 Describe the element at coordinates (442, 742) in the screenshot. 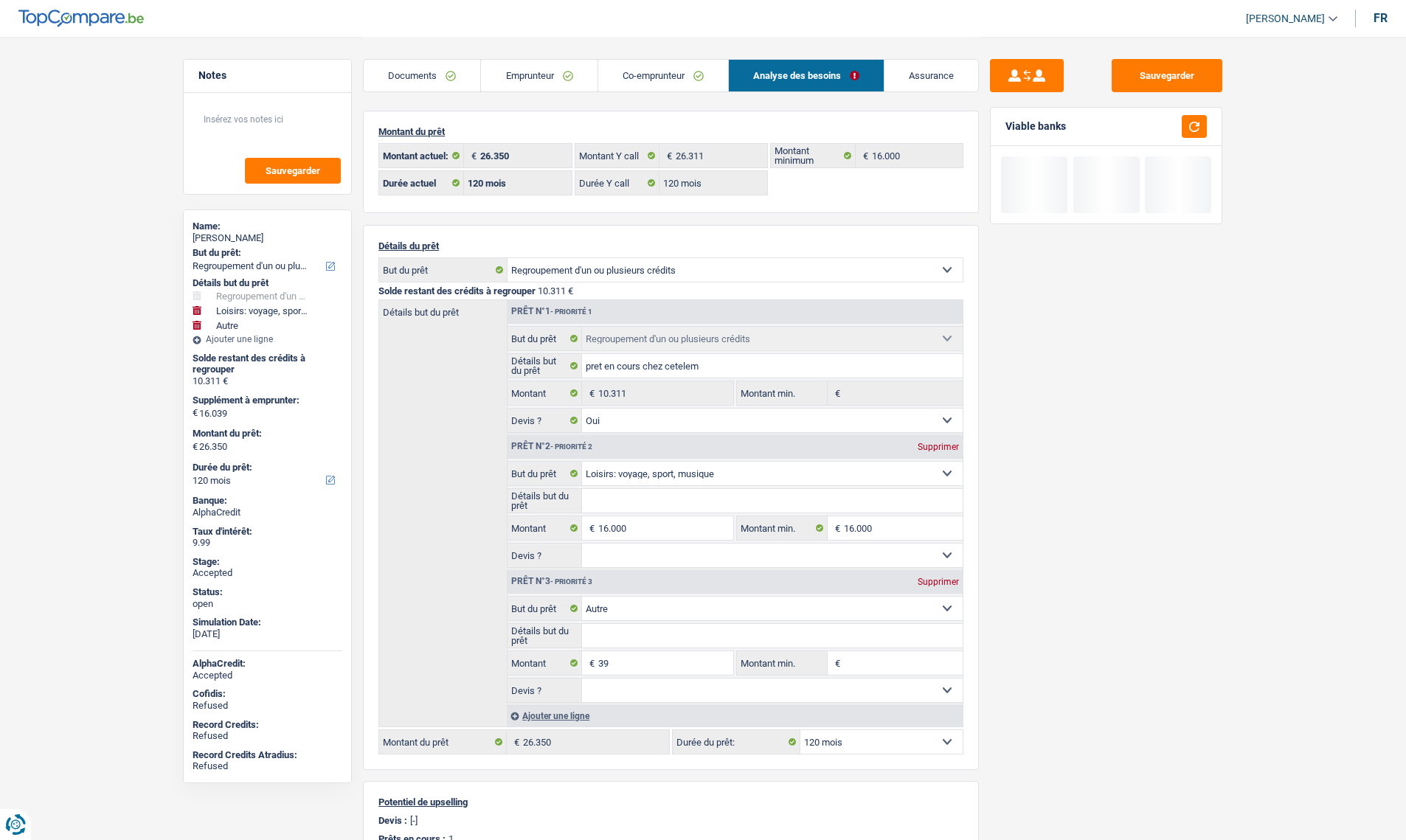

I see `label: Montant du prêt` at that location.